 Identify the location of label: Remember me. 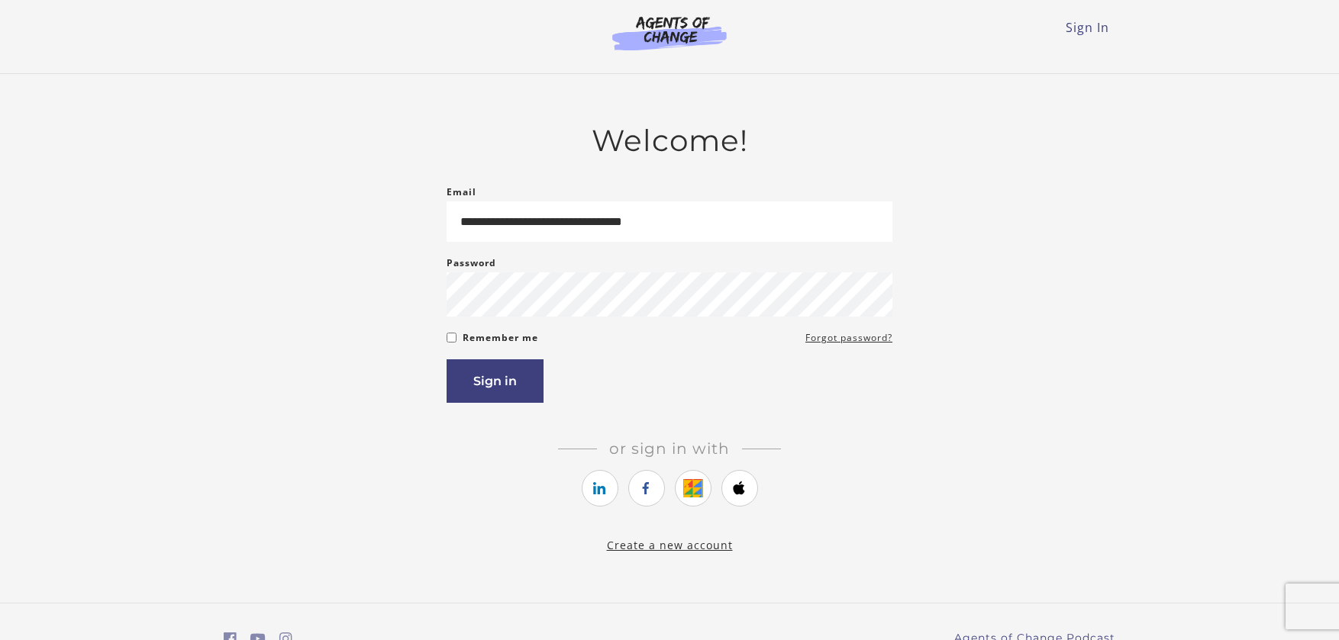
(500, 338).